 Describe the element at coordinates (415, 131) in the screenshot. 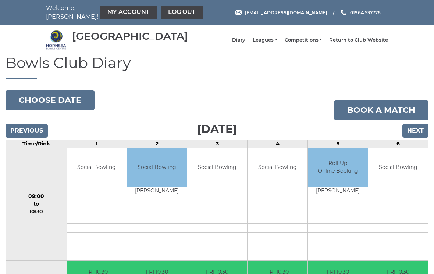

I see `input: Next` at that location.